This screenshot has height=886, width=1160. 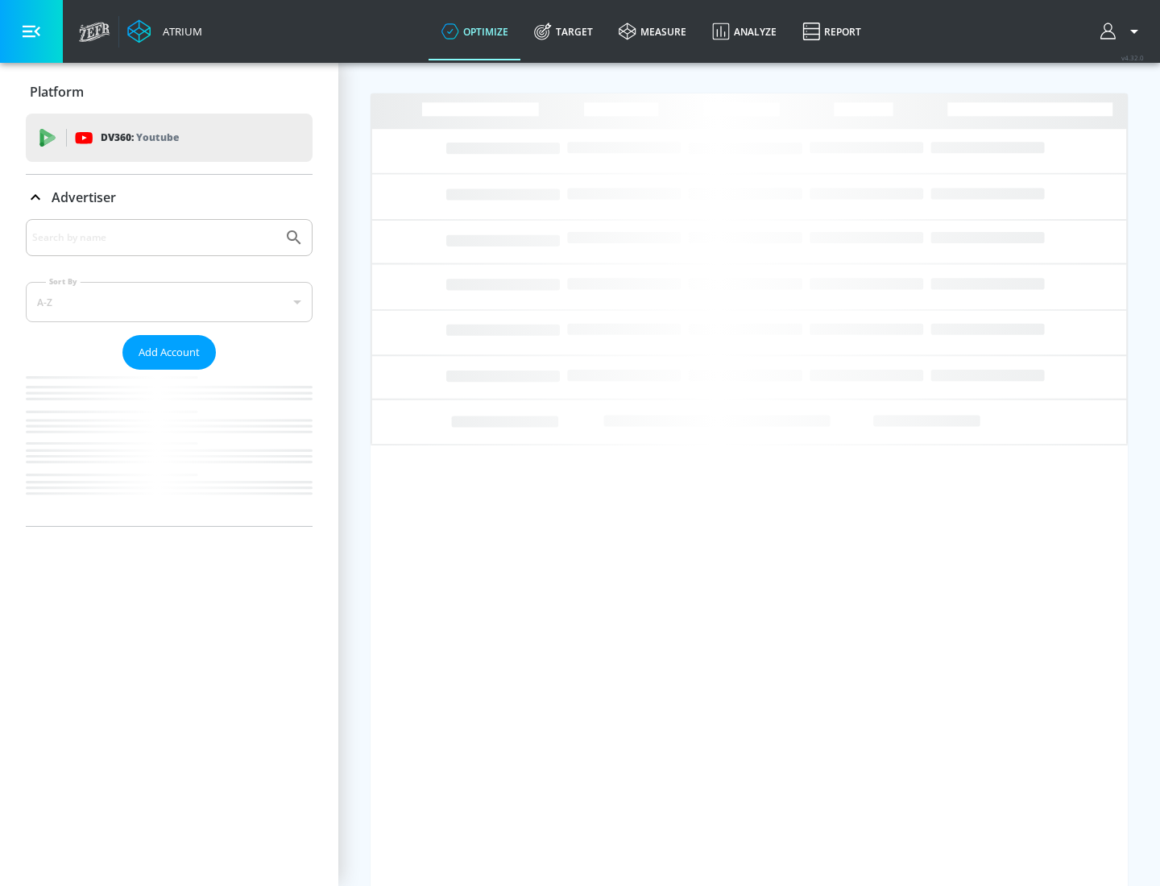 I want to click on p: Youtube, so click(x=157, y=137).